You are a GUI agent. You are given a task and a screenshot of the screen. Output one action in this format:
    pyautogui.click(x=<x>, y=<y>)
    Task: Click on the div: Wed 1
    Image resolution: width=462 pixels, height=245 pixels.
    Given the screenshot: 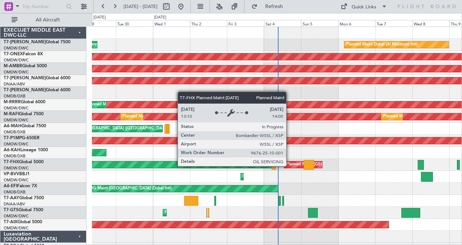 What is the action you would take?
    pyautogui.click(x=171, y=23)
    